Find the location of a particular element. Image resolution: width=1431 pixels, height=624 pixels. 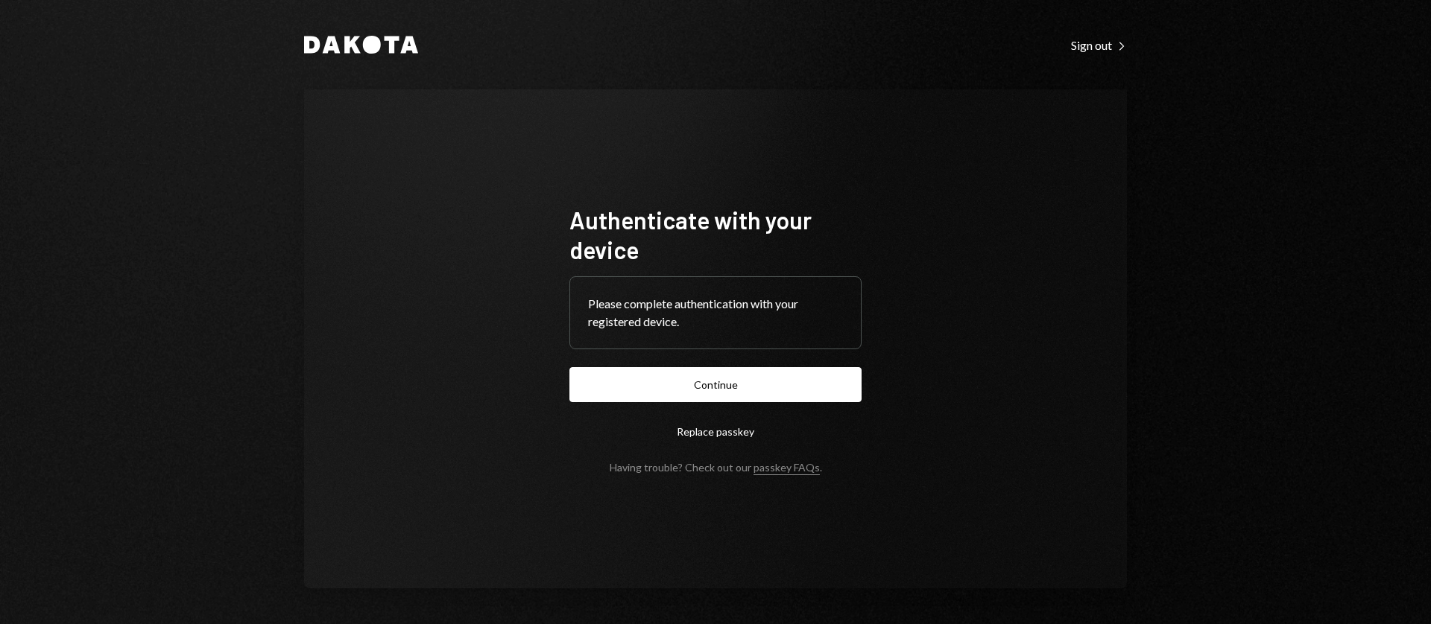

div: Having trouble? Check out our . is located at coordinates (715, 467).